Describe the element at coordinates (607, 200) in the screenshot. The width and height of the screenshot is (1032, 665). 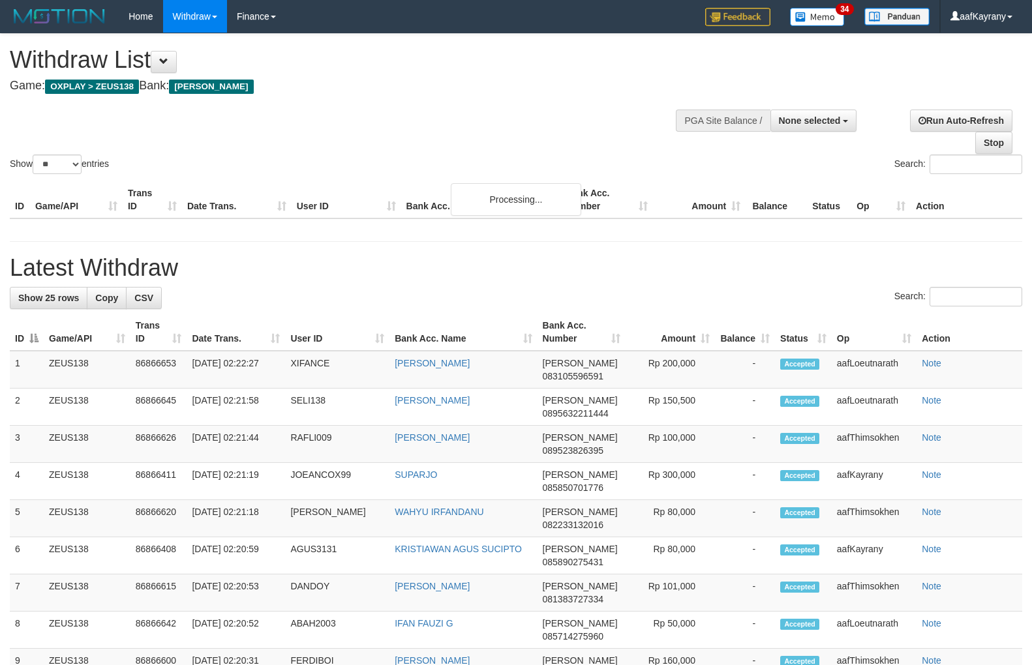
I see `th: Bank Acc. Number` at that location.